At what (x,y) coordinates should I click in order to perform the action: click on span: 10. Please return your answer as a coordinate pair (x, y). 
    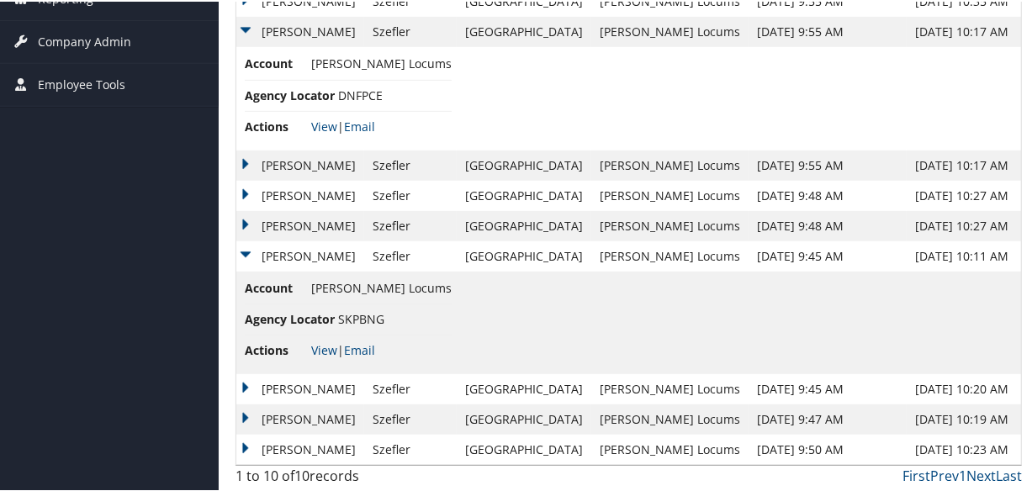
    Looking at the image, I should click on (302, 474).